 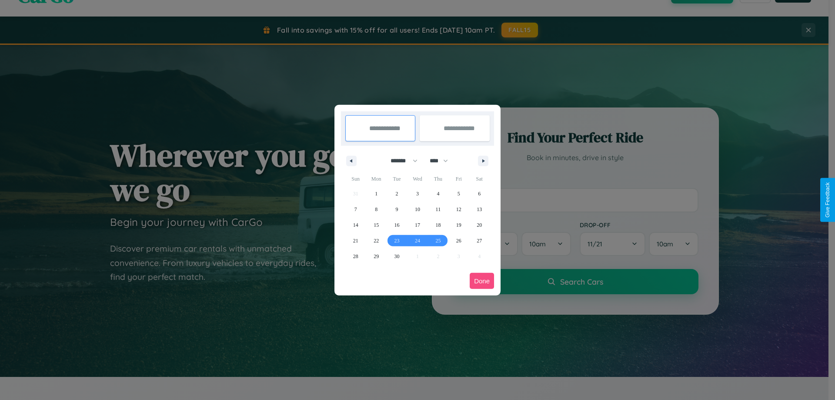 I want to click on button: 6, so click(x=479, y=193).